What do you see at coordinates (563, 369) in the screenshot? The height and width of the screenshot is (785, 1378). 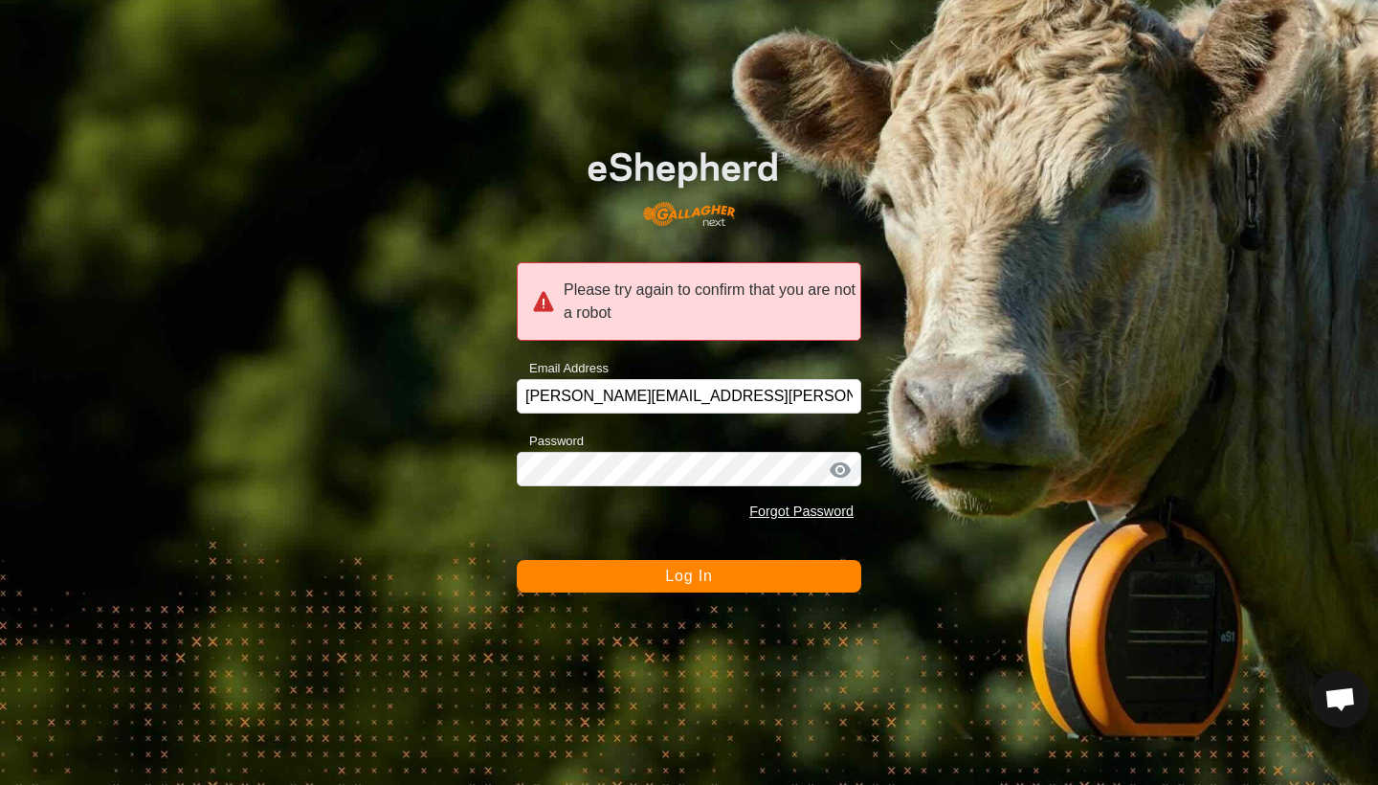 I see `label: Email Address` at bounding box center [563, 369].